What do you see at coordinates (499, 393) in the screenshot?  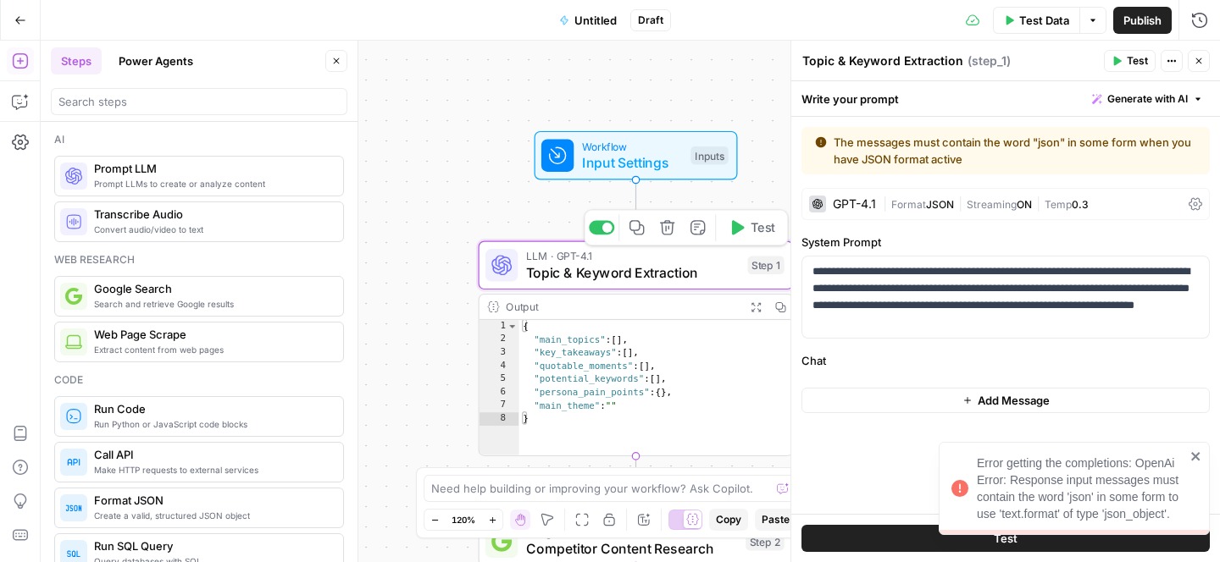 I see `div: 6` at bounding box center [499, 393].